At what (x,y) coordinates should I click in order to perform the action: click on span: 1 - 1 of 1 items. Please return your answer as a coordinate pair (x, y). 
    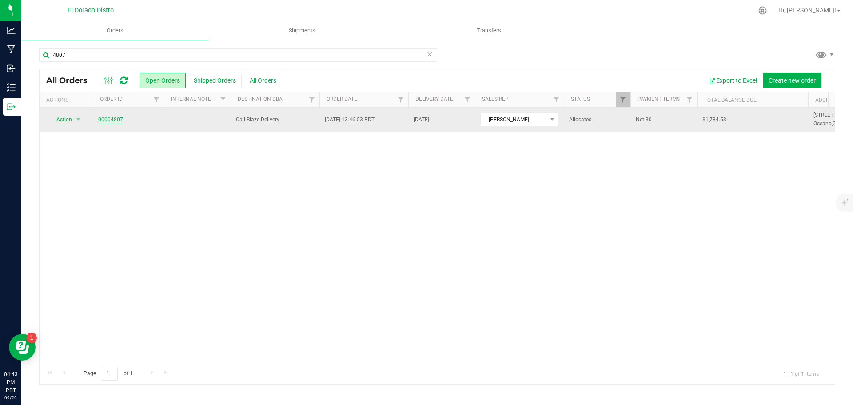
    Looking at the image, I should click on (801, 373).